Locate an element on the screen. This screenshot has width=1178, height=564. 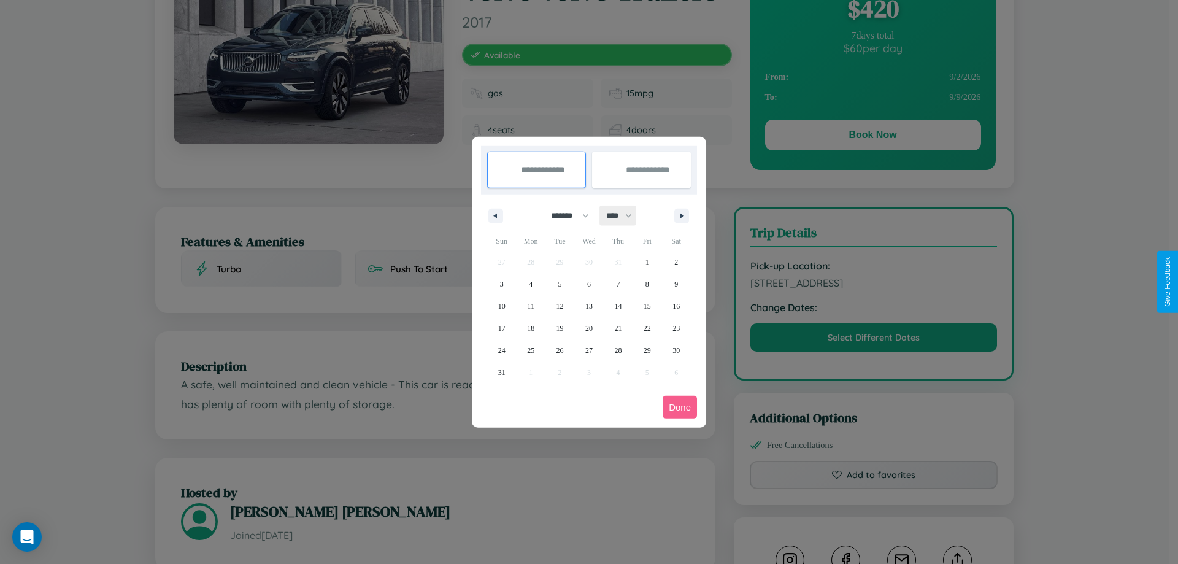
span: 15 is located at coordinates (647, 306).